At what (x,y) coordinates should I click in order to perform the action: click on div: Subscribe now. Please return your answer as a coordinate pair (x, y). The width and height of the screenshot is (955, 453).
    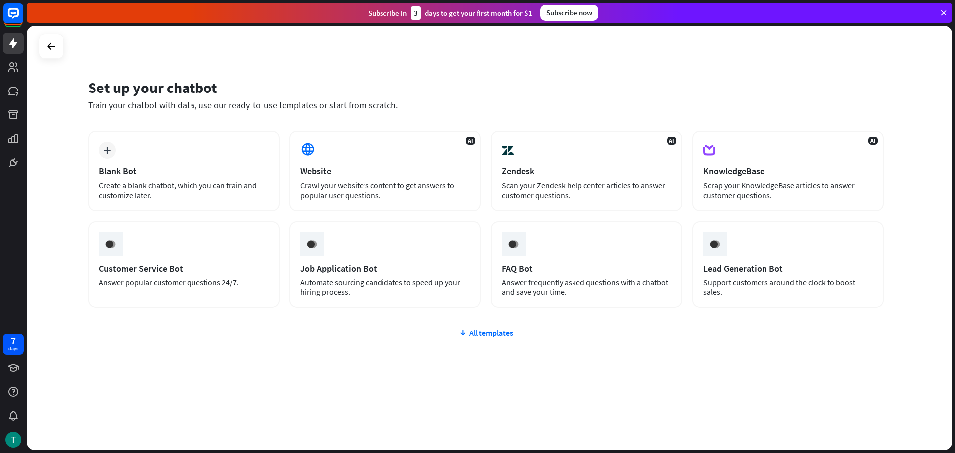
    Looking at the image, I should click on (569, 13).